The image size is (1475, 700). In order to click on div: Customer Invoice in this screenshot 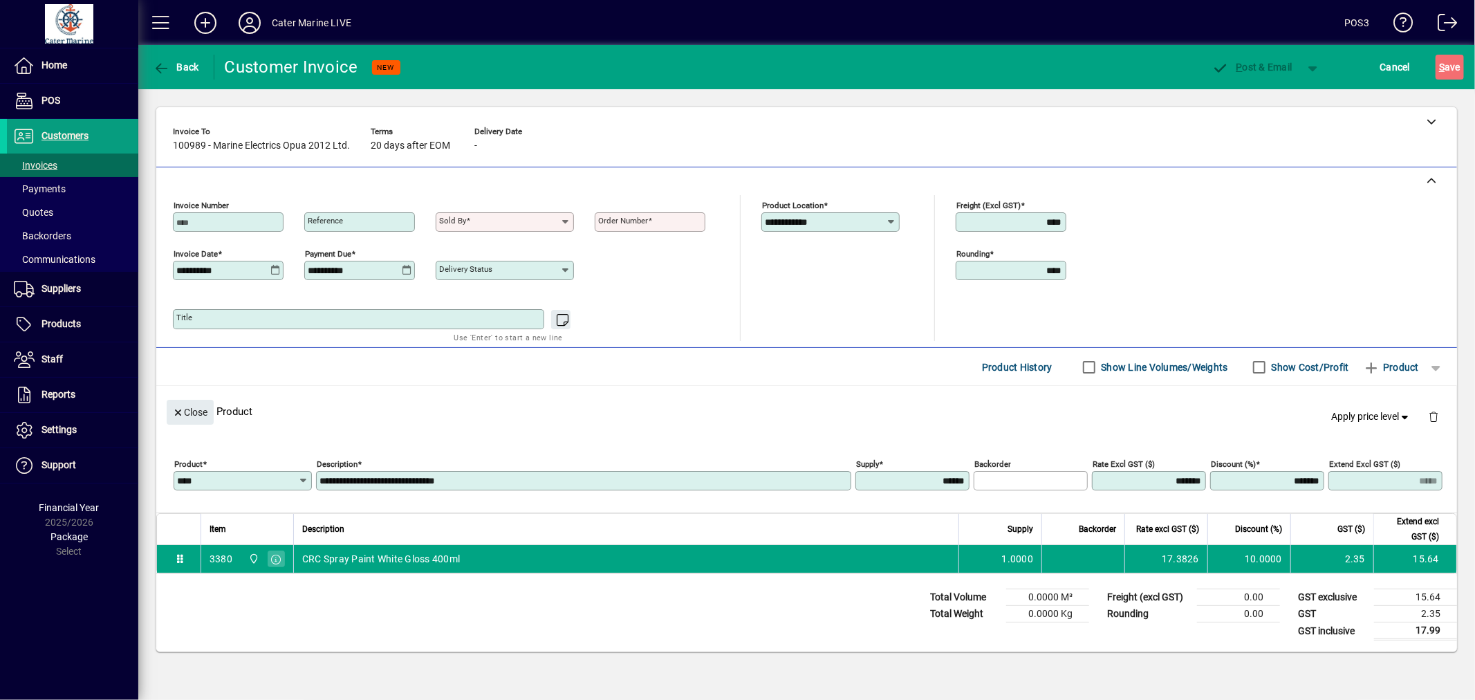, I will do `click(291, 67)`.